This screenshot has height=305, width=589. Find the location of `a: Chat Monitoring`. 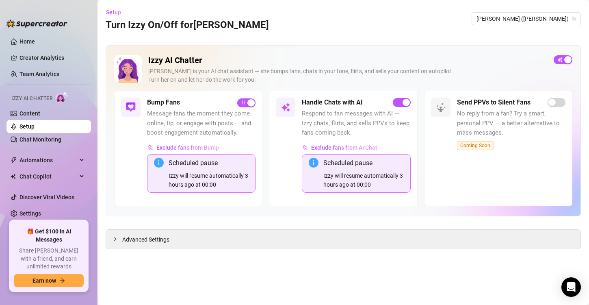

a: Chat Monitoring is located at coordinates (40, 139).